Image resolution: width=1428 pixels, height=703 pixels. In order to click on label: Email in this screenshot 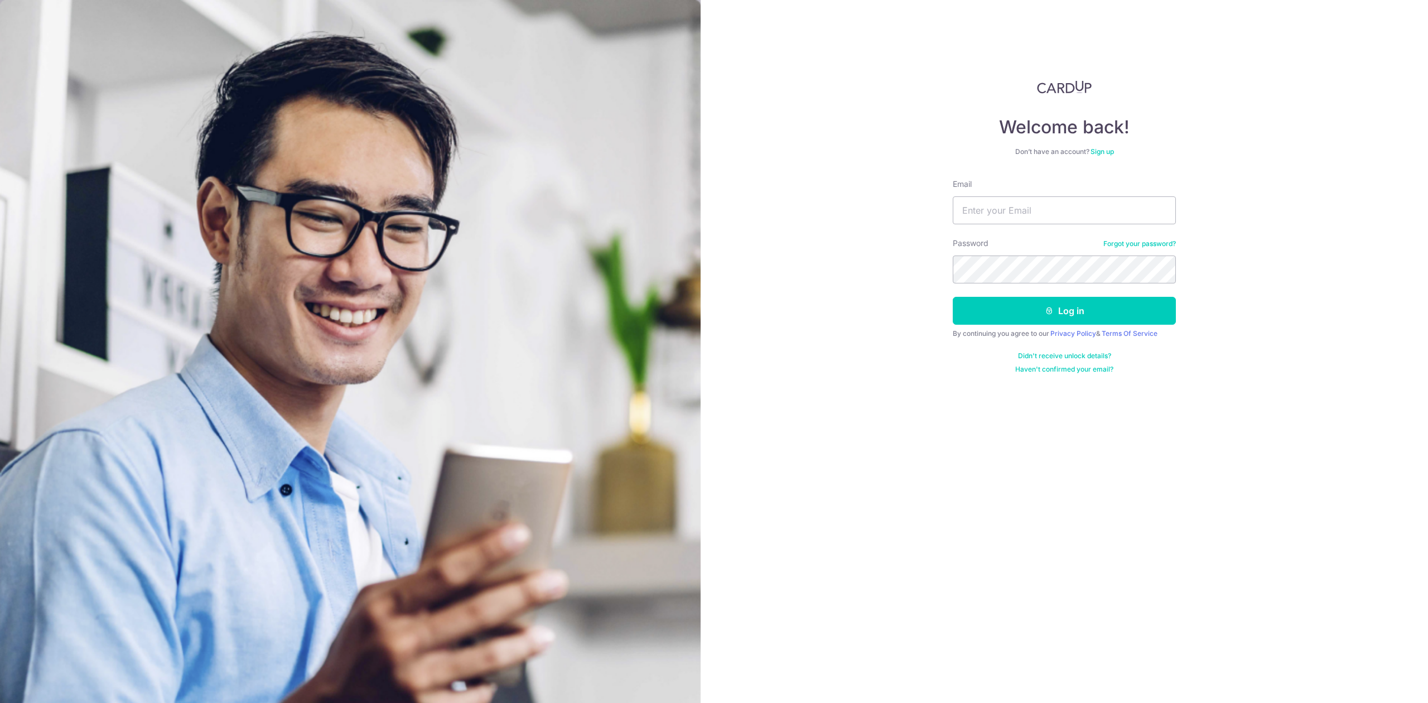, I will do `click(962, 184)`.